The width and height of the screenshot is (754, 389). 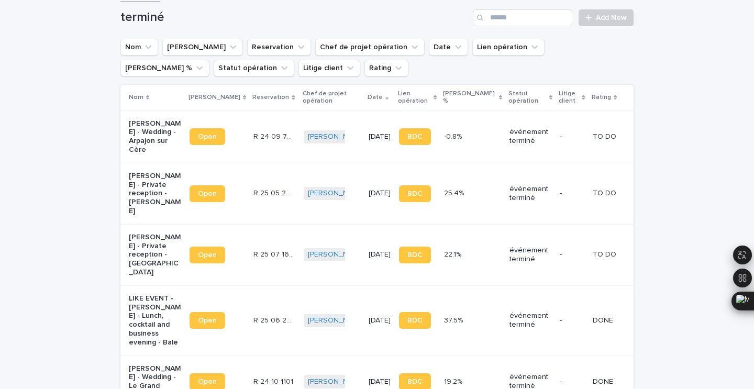 What do you see at coordinates (332, 97) in the screenshot?
I see `p: Chef de projet opération` at bounding box center [332, 97].